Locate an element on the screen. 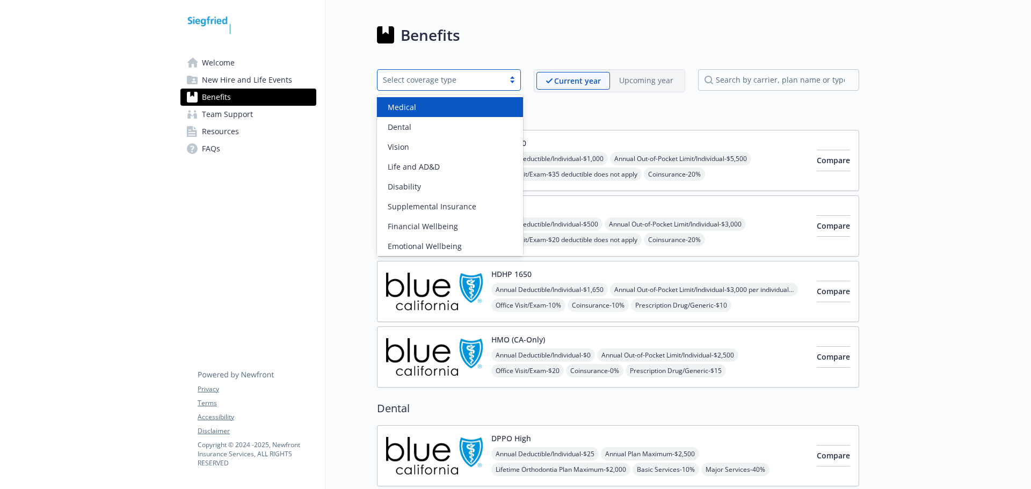 Image resolution: width=1031 pixels, height=489 pixels. a: Team Support is located at coordinates (248, 114).